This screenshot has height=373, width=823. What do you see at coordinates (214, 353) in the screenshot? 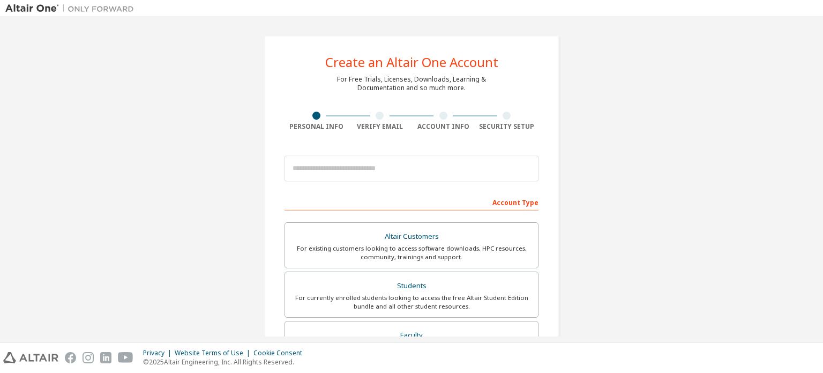
I see `div: Website Terms of Use` at bounding box center [214, 353].